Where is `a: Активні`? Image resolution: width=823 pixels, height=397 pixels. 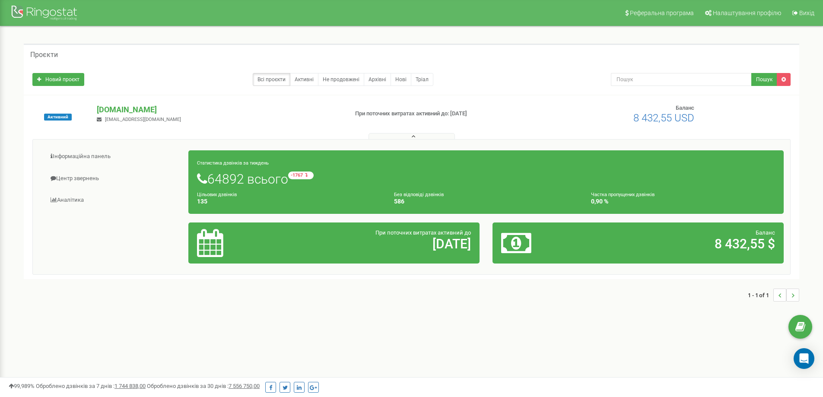 a: Активні is located at coordinates (304, 80).